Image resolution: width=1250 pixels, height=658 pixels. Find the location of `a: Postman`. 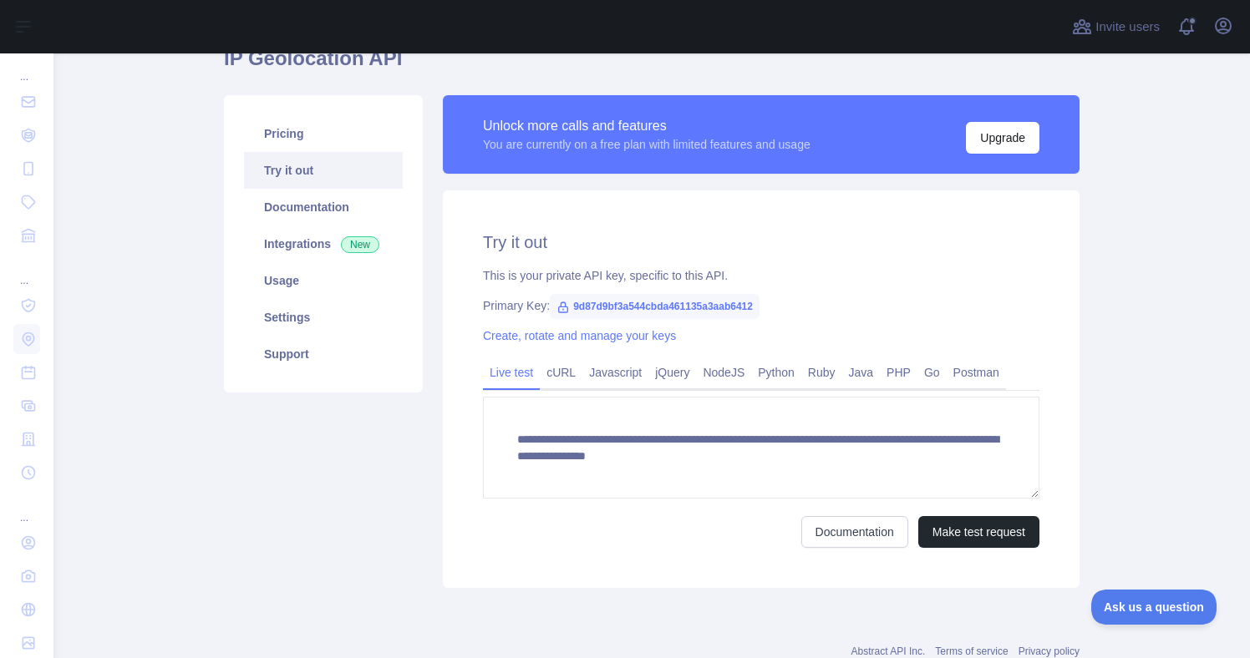

a: Postman is located at coordinates (976, 373).